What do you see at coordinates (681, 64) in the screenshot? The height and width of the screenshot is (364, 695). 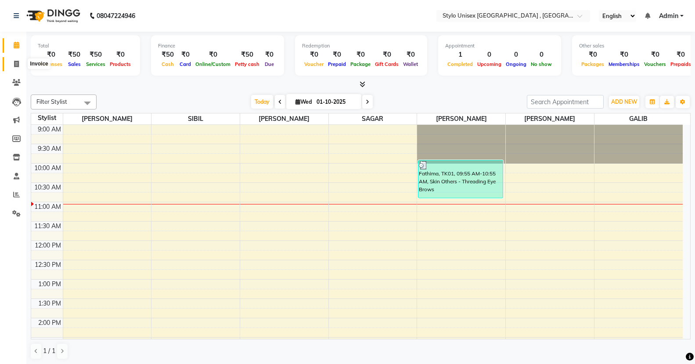 I see `span: Prepaids` at bounding box center [681, 64].